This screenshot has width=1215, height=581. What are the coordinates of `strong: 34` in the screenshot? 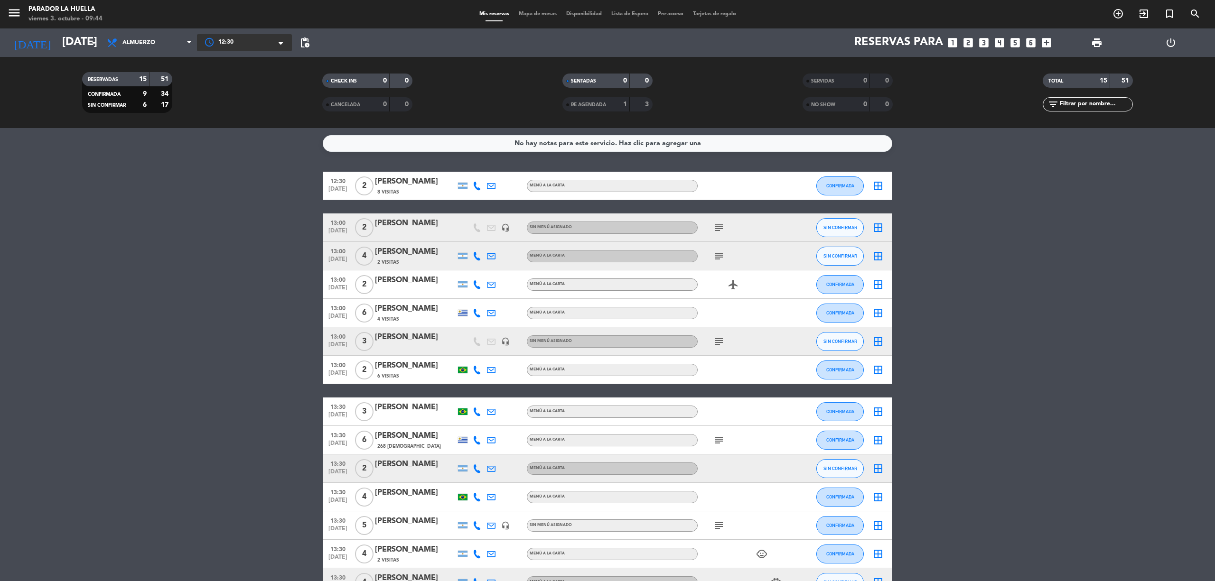 It's located at (166, 94).